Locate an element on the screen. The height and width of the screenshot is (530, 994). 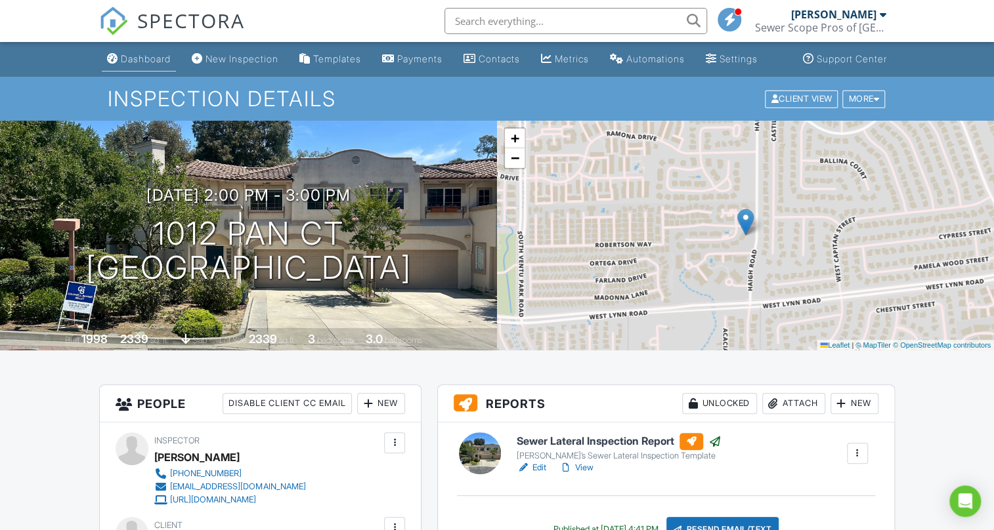
span: Inspector is located at coordinates (177, 440).